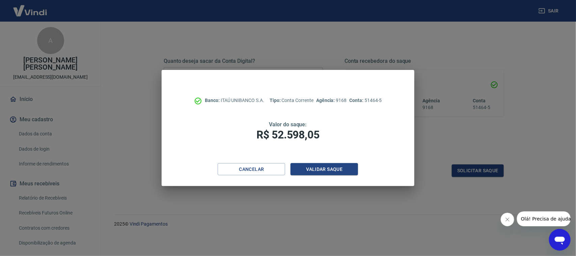 The height and width of the screenshot is (256, 576). I want to click on p: ITAÚ UNIBANCO S.A., so click(234, 100).